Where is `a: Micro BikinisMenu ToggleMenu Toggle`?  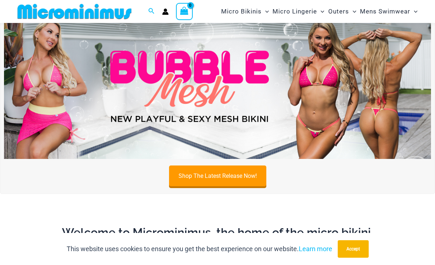
a: Micro BikinisMenu ToggleMenu Toggle is located at coordinates (245, 11).